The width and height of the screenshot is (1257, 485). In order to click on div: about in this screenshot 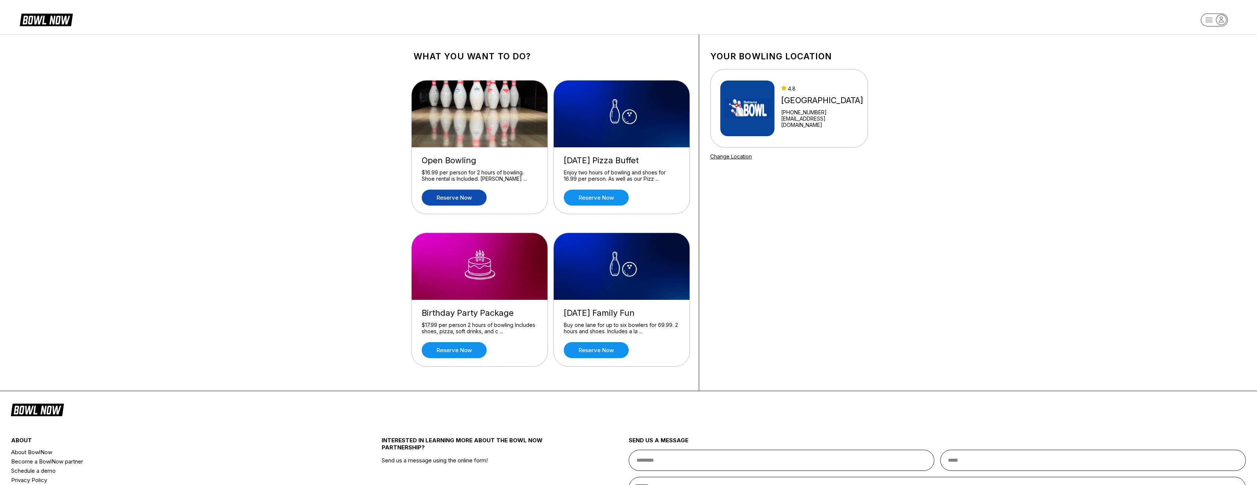, I will do `click(165, 442)`.